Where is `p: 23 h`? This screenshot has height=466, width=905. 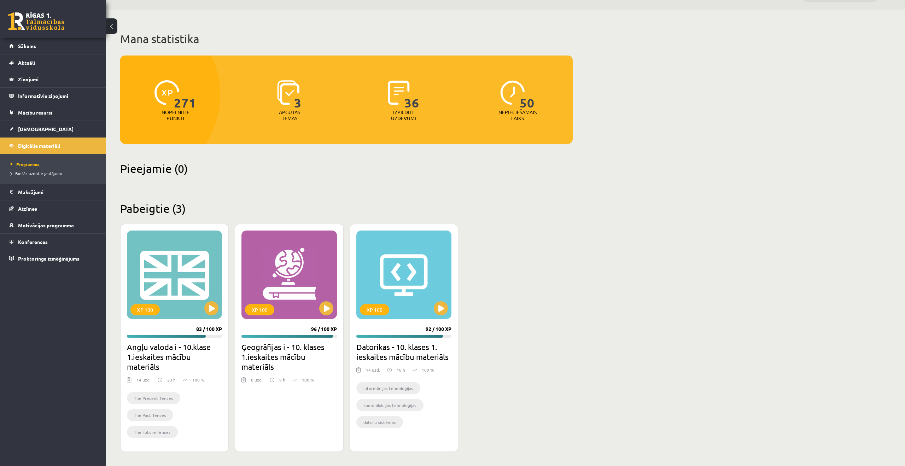
p: 23 h is located at coordinates (171, 380).